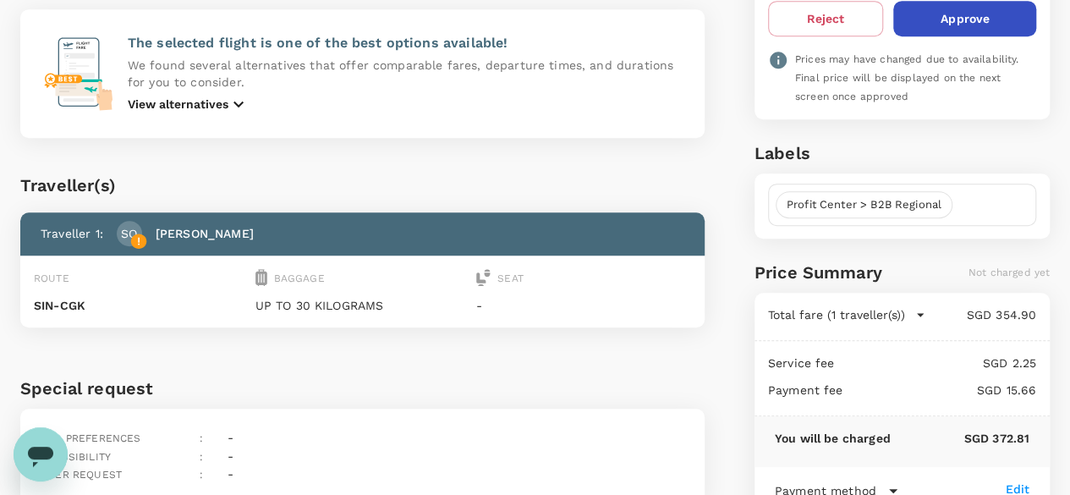 The image size is (1070, 495). I want to click on p: We found several alternatives that offer comparable fares, departure times, and durations for you..., so click(406, 74).